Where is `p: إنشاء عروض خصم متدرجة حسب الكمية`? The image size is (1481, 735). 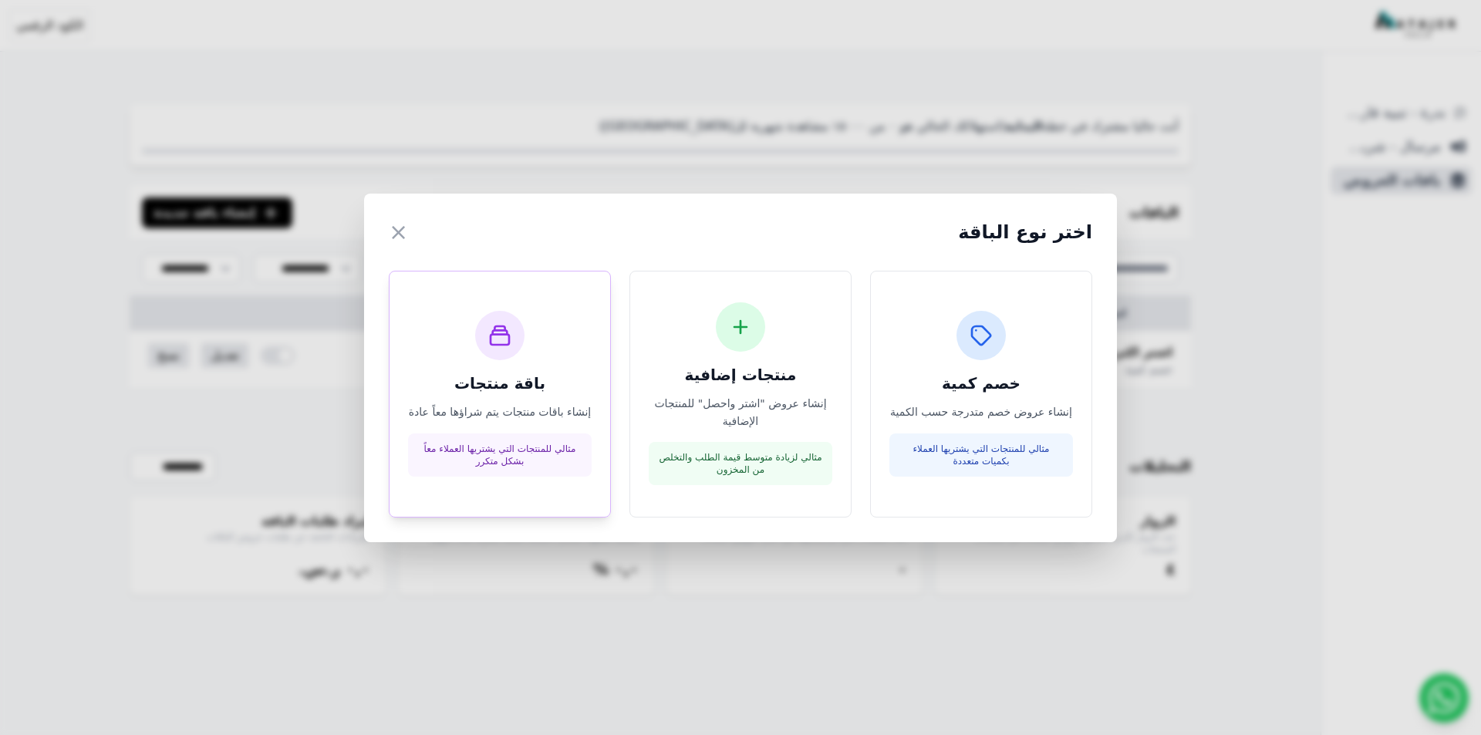
p: إنشاء عروض خصم متدرجة حسب الكمية is located at coordinates (981, 412).